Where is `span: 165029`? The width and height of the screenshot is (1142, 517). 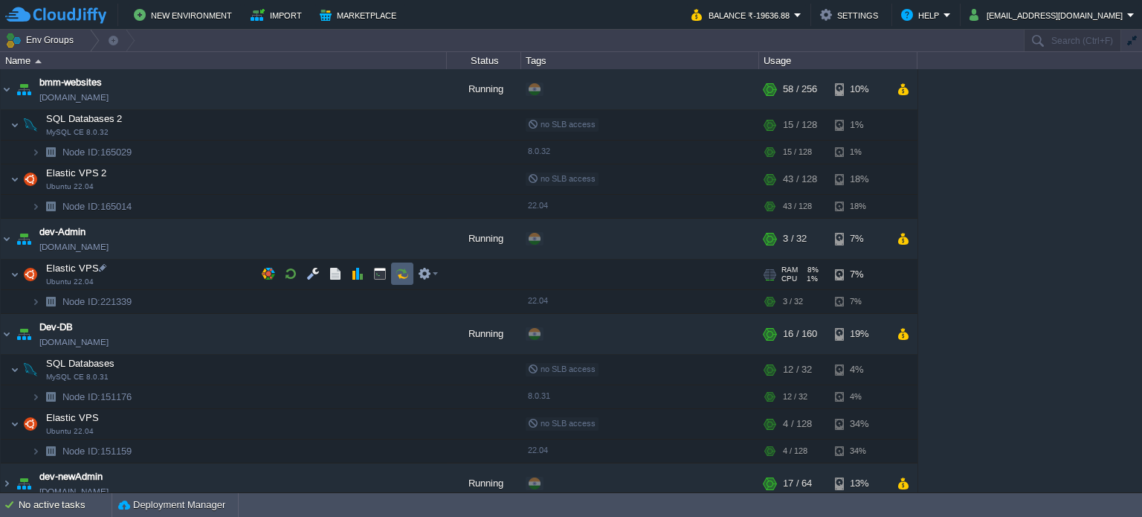 span: 165029 is located at coordinates (97, 152).